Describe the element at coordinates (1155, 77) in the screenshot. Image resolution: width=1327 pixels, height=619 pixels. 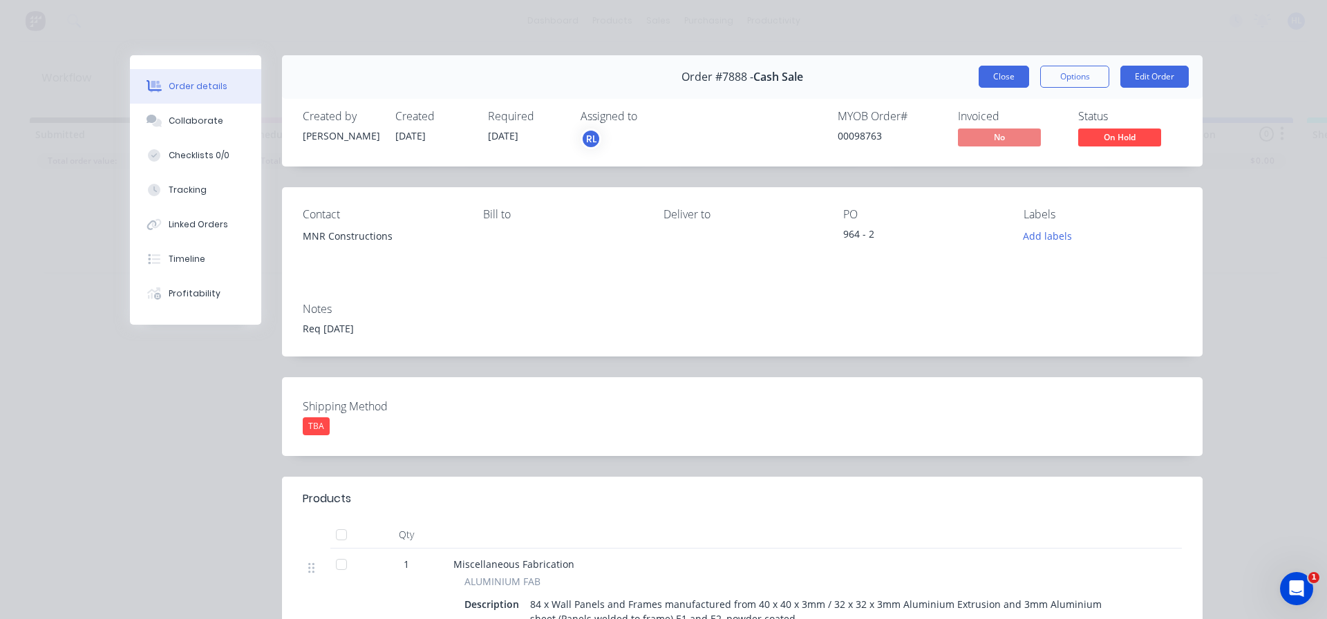
I see `button: Edit Order` at that location.